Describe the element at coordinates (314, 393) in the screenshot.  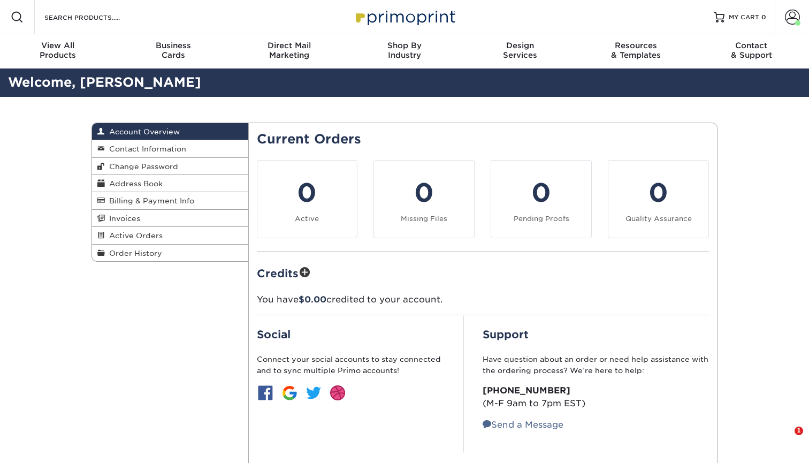
I see `img: btn-twitter.jpg` at that location.